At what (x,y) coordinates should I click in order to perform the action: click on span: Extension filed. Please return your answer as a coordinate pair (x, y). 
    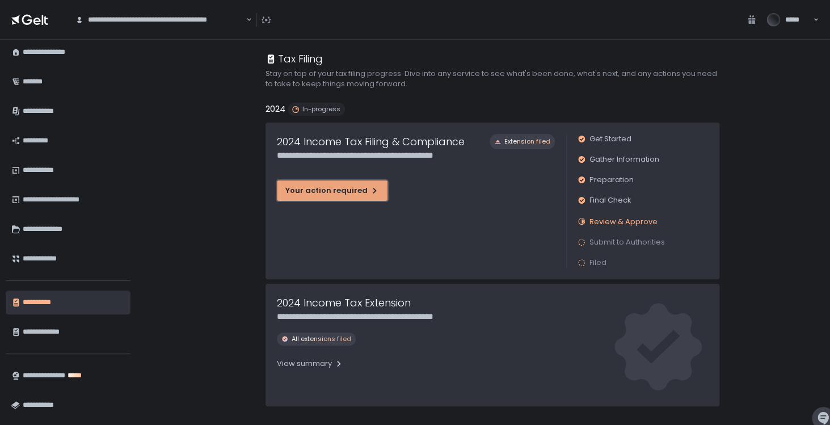
    Looking at the image, I should click on (527, 141).